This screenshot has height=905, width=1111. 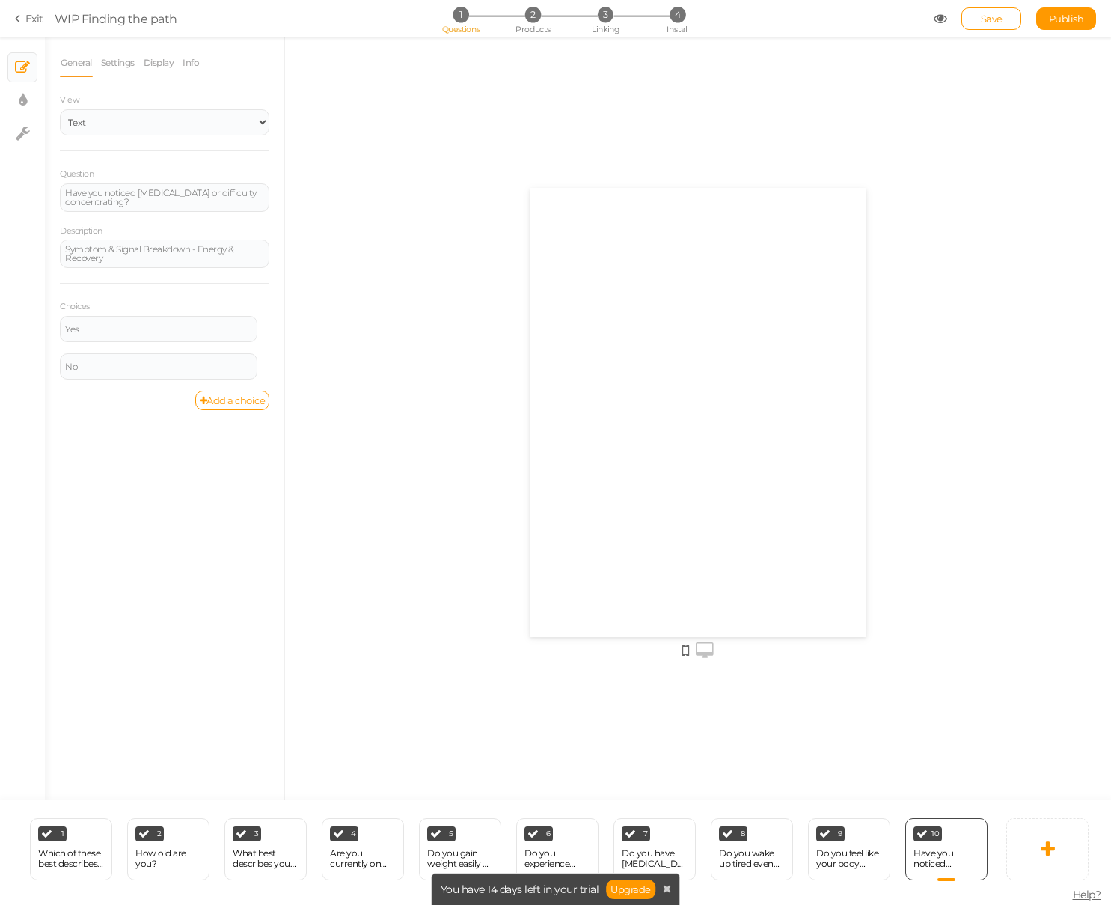 I want to click on div: WIP Finding the path, so click(x=116, y=19).